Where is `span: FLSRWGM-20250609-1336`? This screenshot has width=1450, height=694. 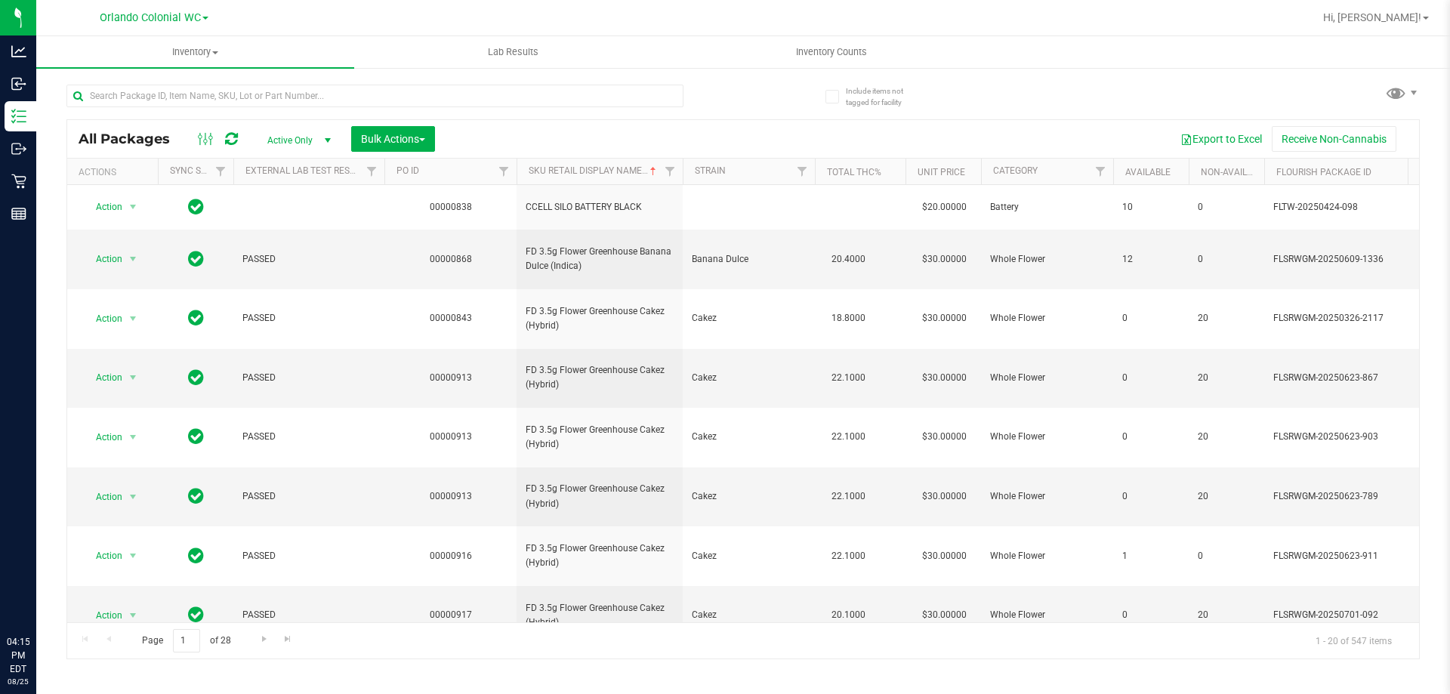
span: FLSRWGM-20250609-1336 is located at coordinates (1348, 259).